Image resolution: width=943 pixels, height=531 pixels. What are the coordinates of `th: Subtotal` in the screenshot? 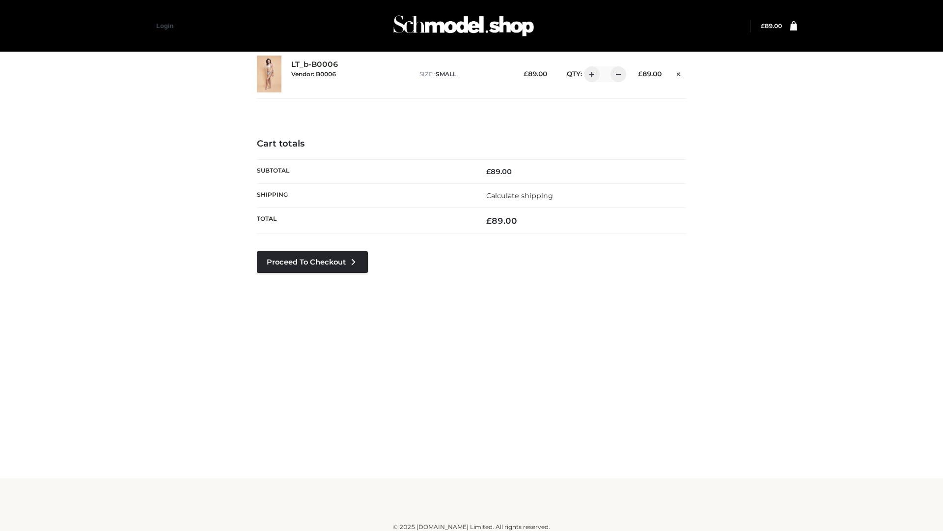 It's located at (364, 171).